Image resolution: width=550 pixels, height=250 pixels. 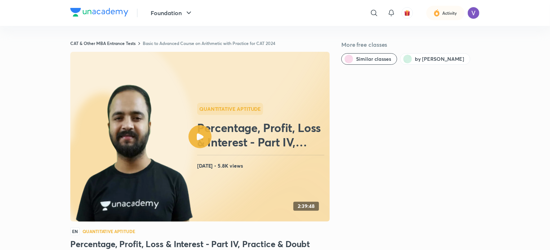 I want to click on h5: More free classes, so click(x=410, y=45).